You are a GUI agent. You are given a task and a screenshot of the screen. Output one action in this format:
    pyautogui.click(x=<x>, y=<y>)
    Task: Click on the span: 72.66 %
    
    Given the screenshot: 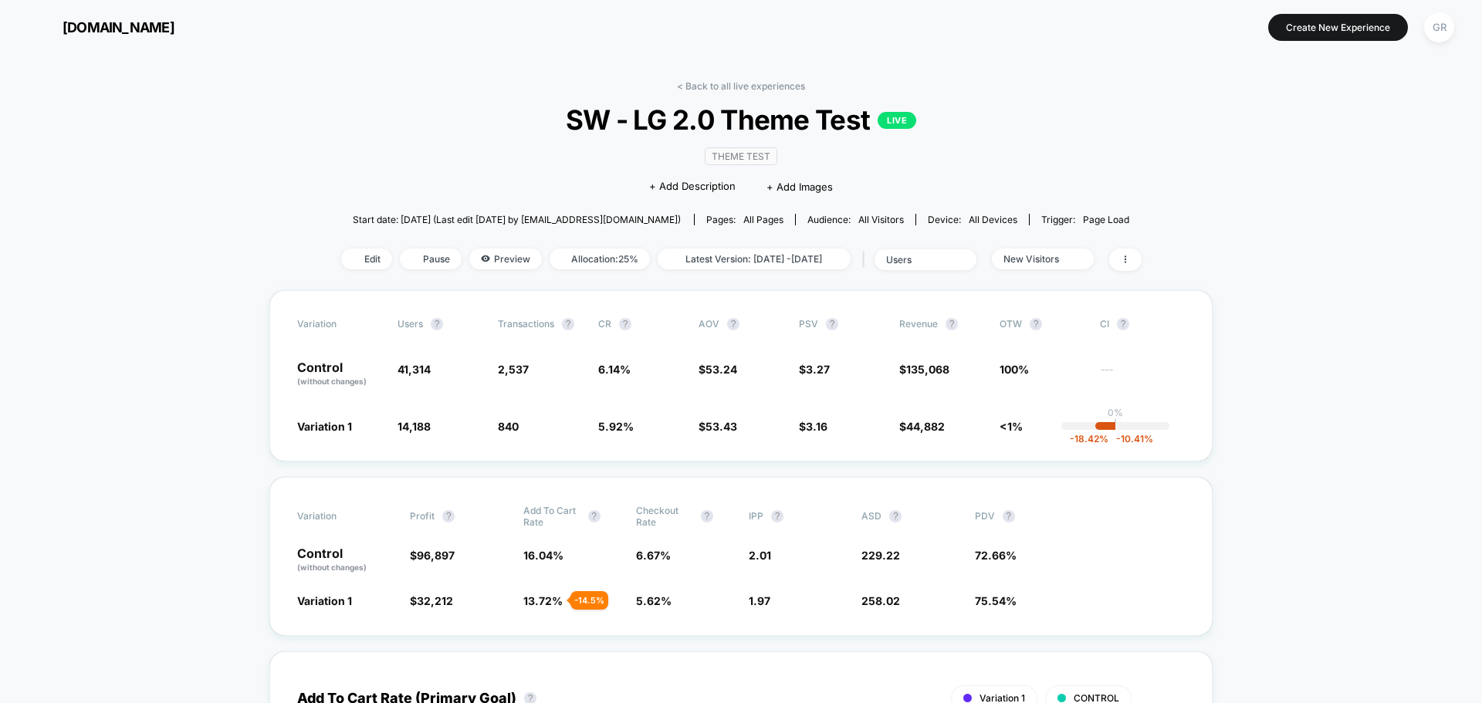 What is the action you would take?
    pyautogui.click(x=996, y=555)
    